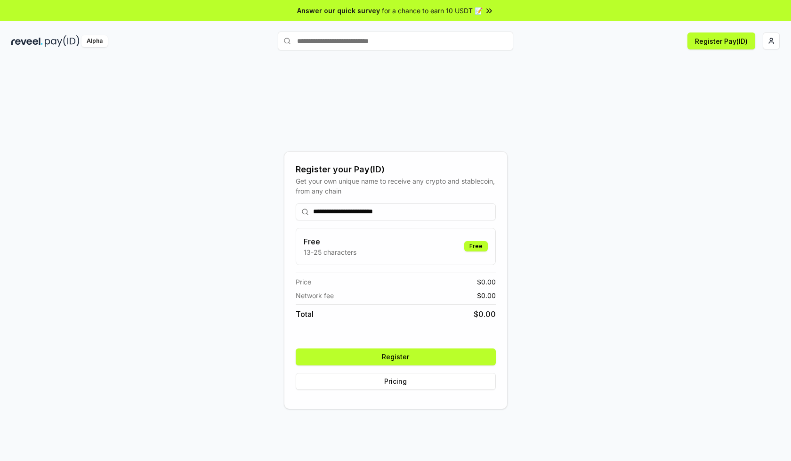 The width and height of the screenshot is (791, 461). What do you see at coordinates (303, 282) in the screenshot?
I see `span: Price` at bounding box center [303, 282].